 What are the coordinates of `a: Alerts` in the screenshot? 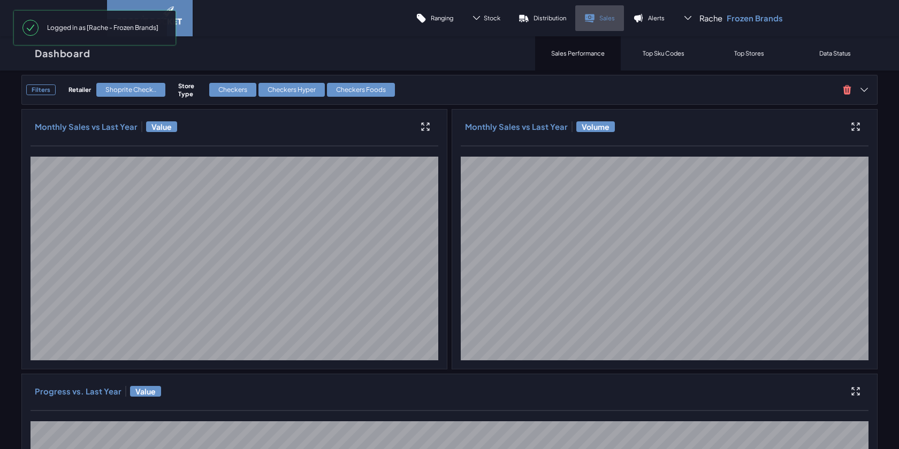 It's located at (648, 18).